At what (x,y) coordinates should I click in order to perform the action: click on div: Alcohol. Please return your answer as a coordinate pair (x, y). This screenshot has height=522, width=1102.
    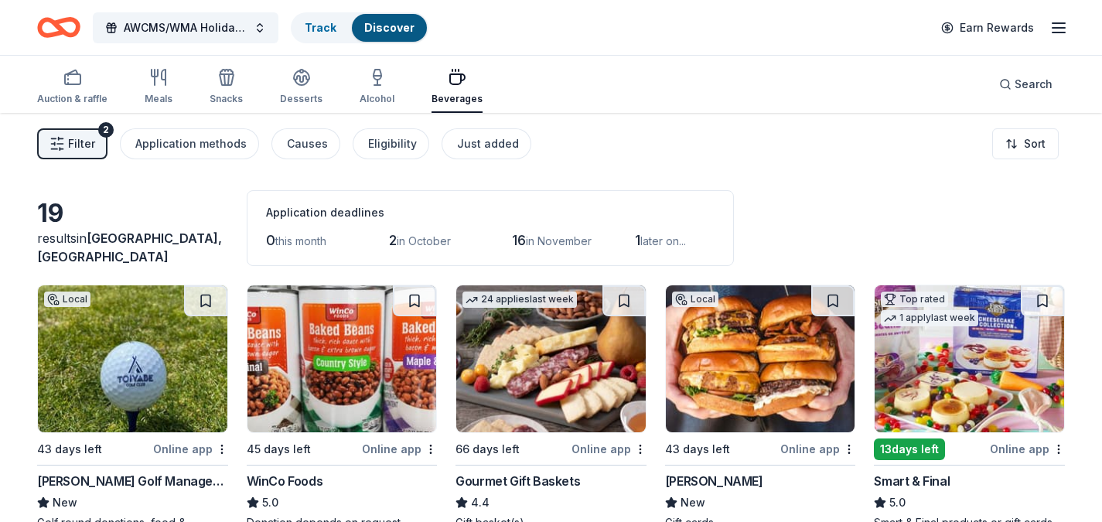
    Looking at the image, I should click on (377, 99).